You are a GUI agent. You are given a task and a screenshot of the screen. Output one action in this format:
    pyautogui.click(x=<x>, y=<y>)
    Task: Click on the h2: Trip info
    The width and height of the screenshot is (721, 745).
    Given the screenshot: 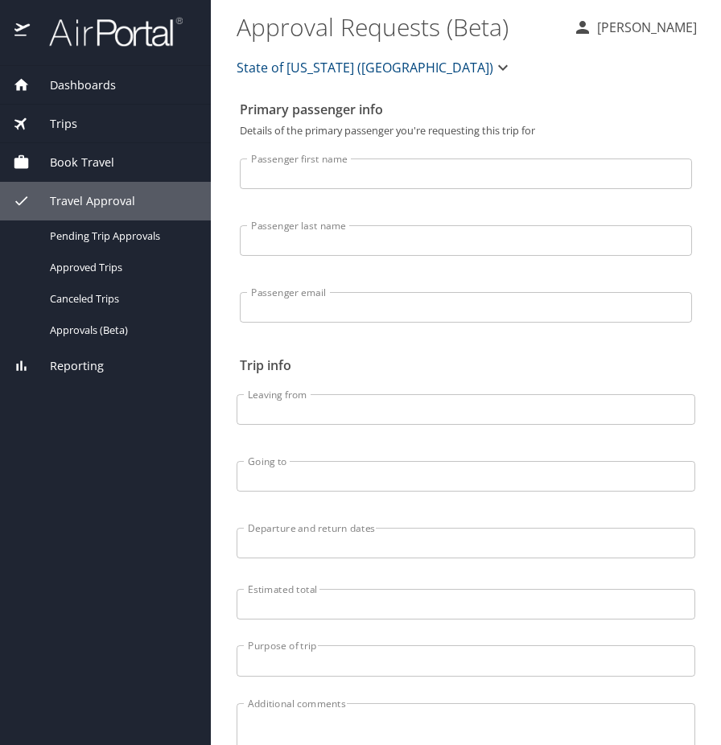 What is the action you would take?
    pyautogui.click(x=466, y=365)
    